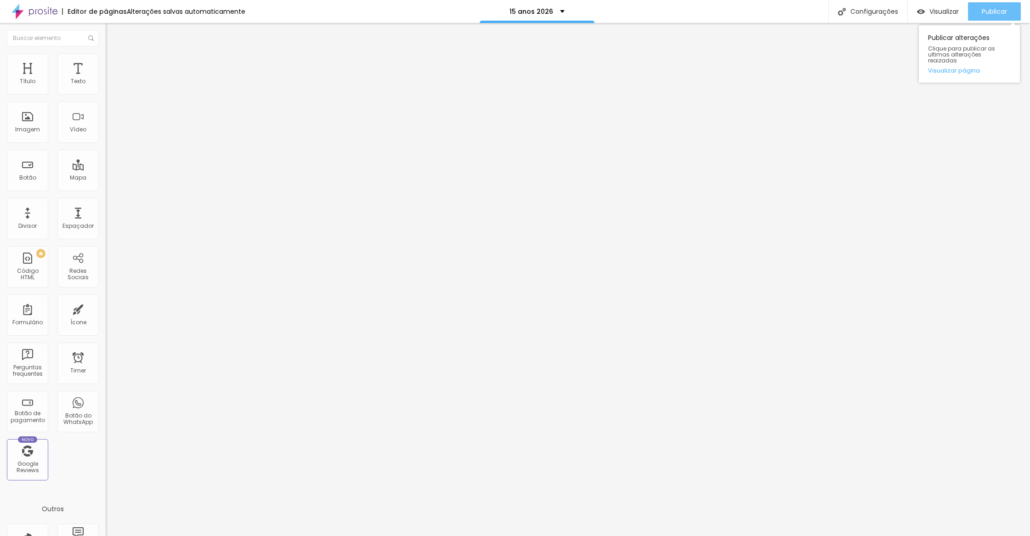 The height and width of the screenshot is (536, 1030). Describe the element at coordinates (78, 226) in the screenshot. I see `div: Espaçador` at that location.